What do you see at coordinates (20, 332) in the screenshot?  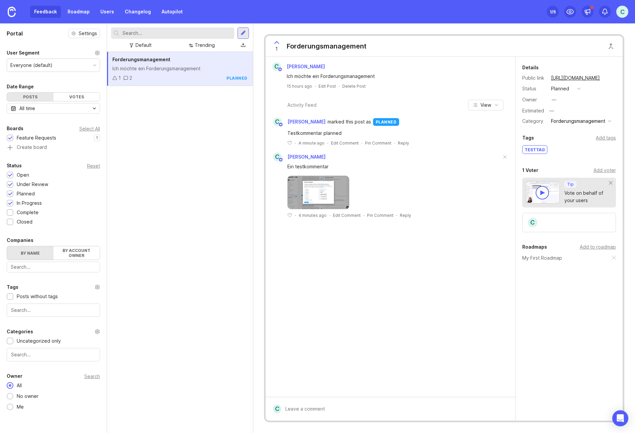 I see `div: Categories` at bounding box center [20, 332].